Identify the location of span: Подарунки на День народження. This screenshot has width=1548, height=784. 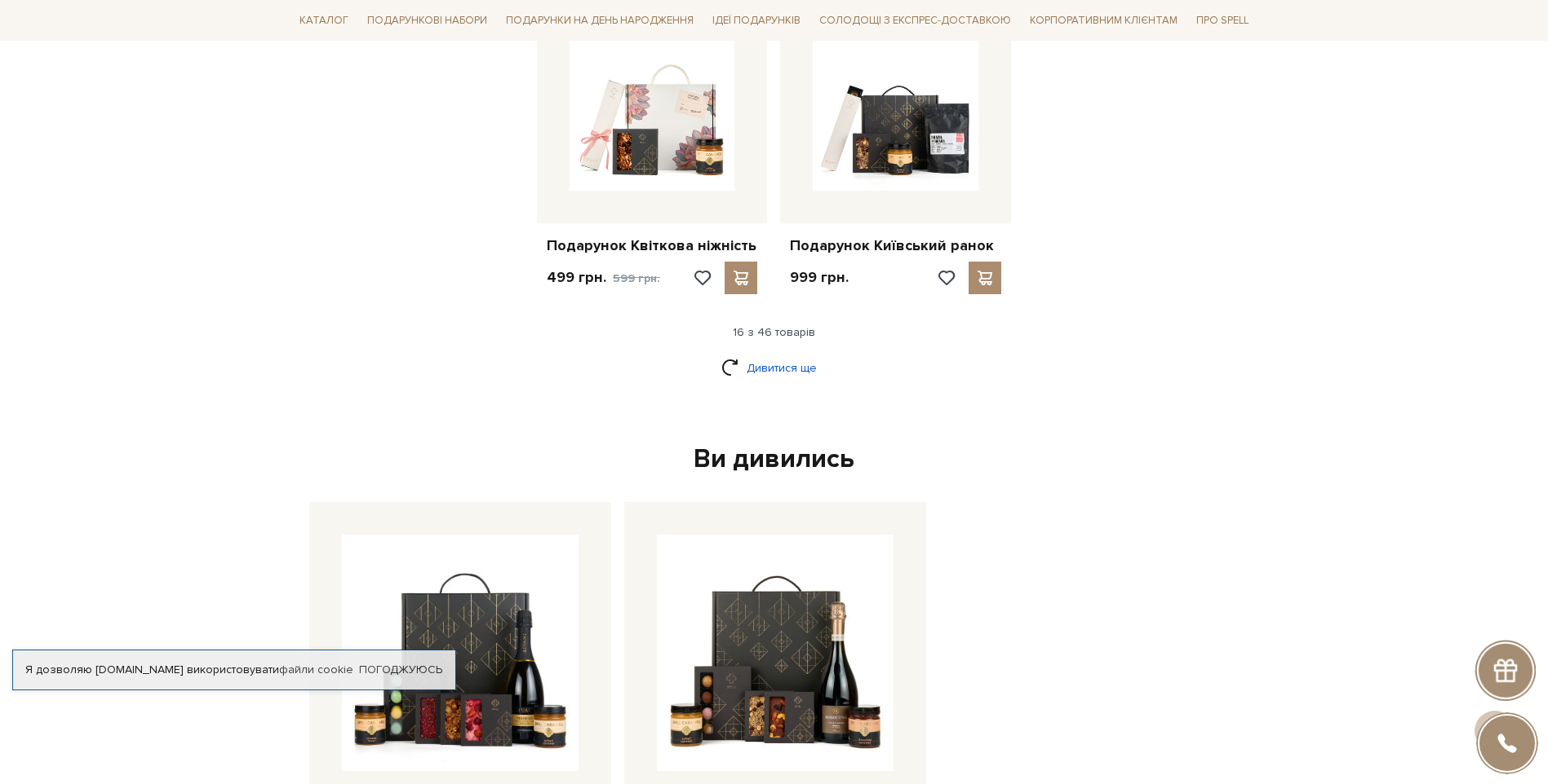
(600, 21).